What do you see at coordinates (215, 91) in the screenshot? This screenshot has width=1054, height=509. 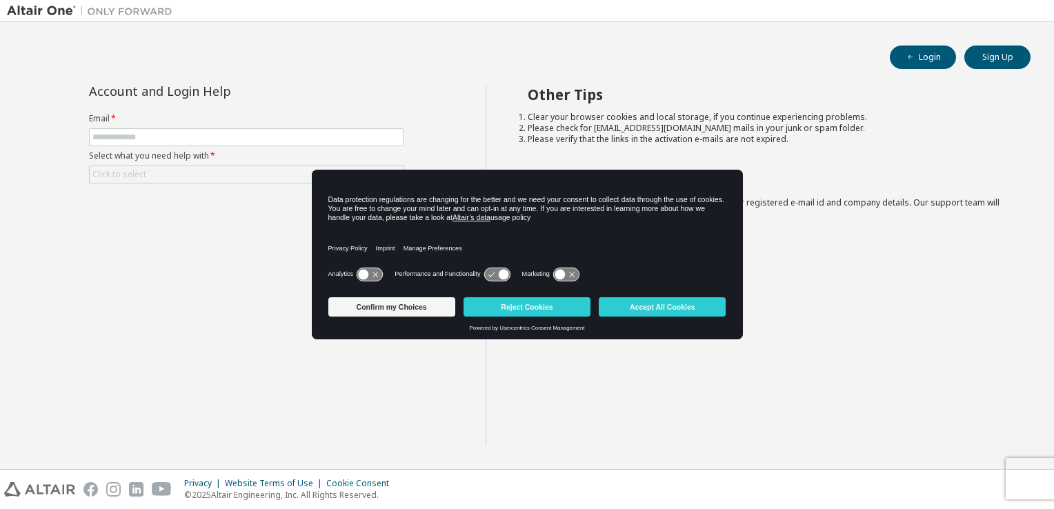 I see `div: Account and Login Help` at bounding box center [215, 91].